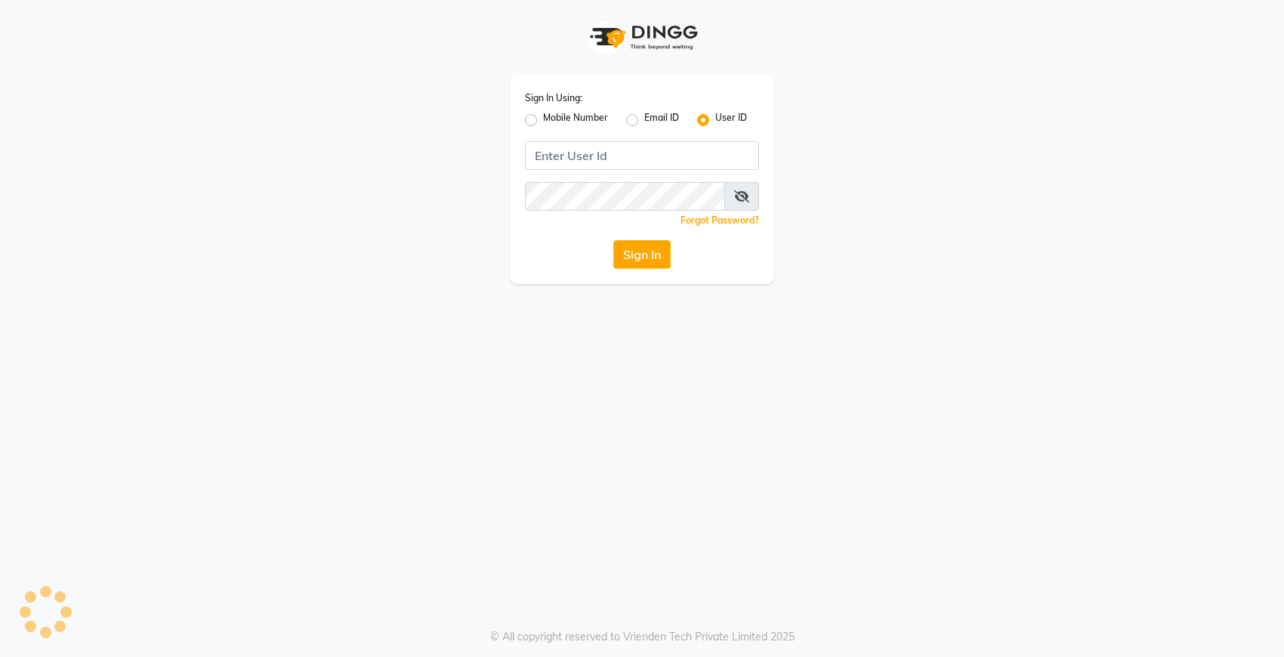 The image size is (1284, 657). What do you see at coordinates (642, 255) in the screenshot?
I see `button: Sign In` at bounding box center [642, 255].